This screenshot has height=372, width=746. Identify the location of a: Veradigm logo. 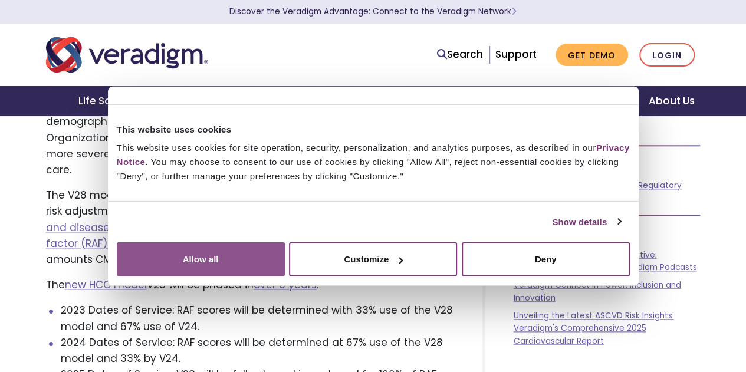
(127, 55).